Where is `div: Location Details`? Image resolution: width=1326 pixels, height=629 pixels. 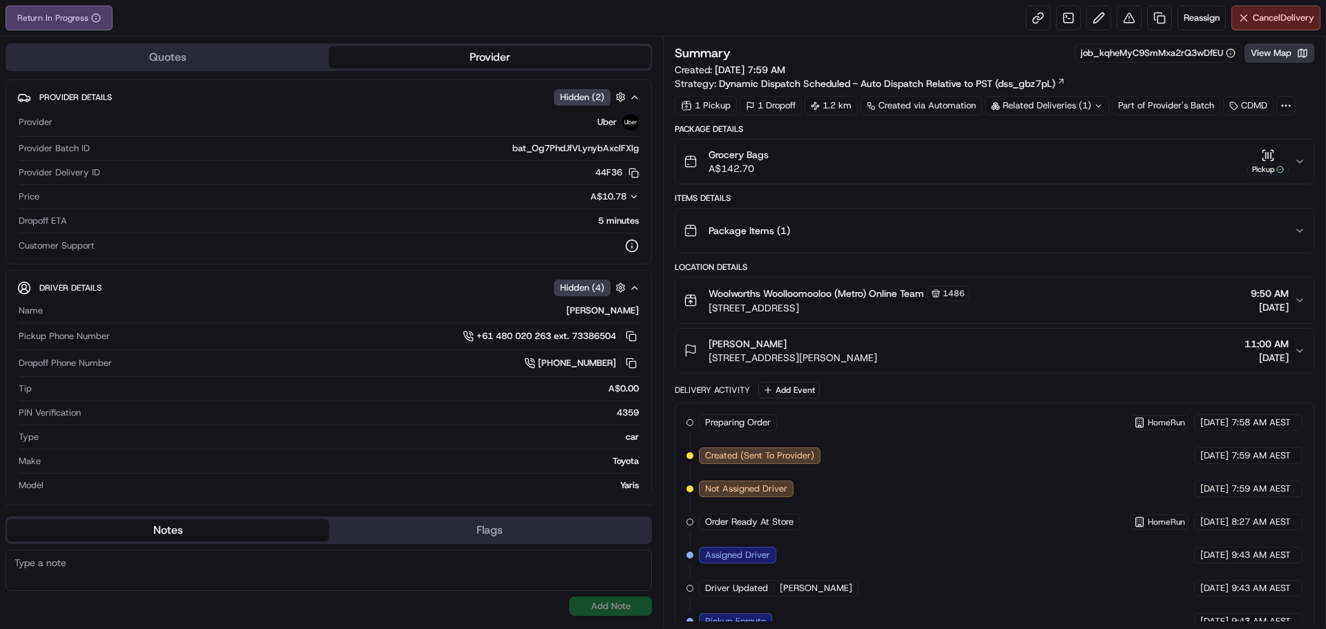
div: Location Details is located at coordinates (995, 267).